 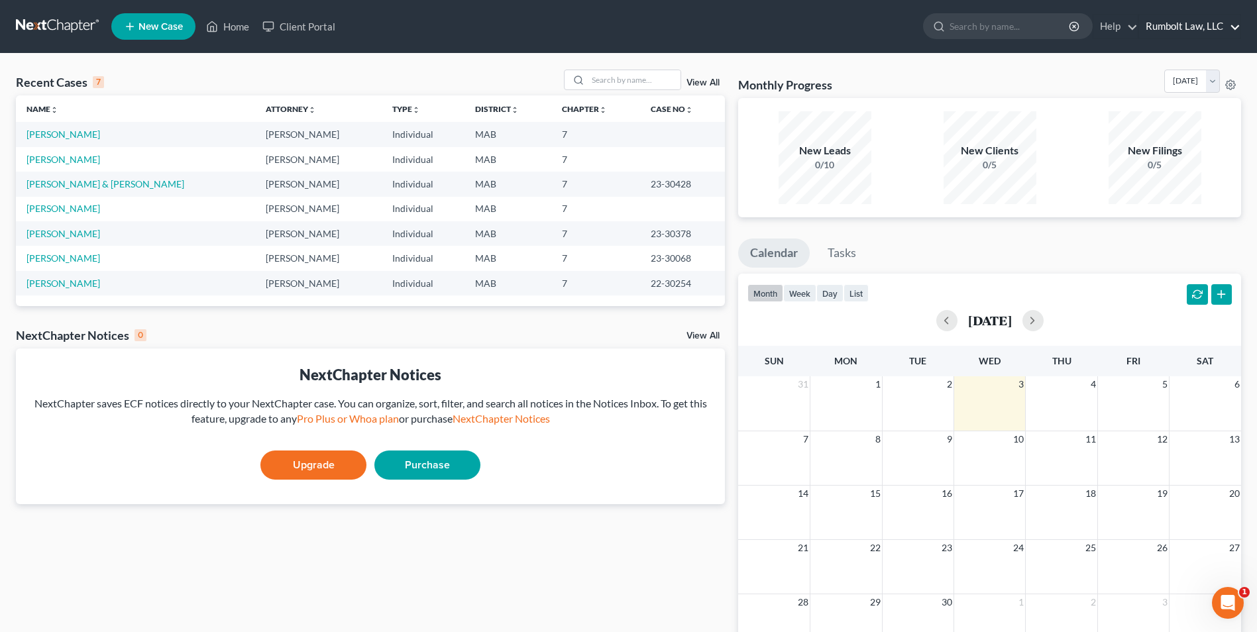 What do you see at coordinates (1204, 360) in the screenshot?
I see `span: Sat` at bounding box center [1204, 360].